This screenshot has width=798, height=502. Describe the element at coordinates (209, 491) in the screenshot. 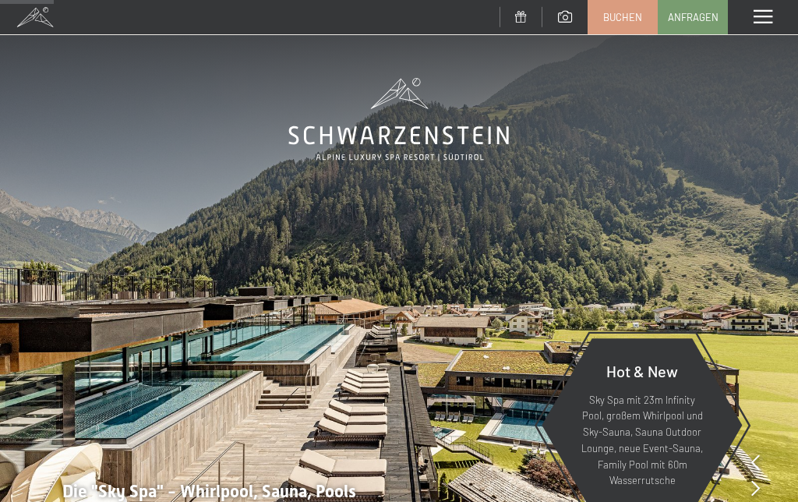

I see `span: Die "Sky Spa" - Whirlpool, Sauna, Pools` at that location.